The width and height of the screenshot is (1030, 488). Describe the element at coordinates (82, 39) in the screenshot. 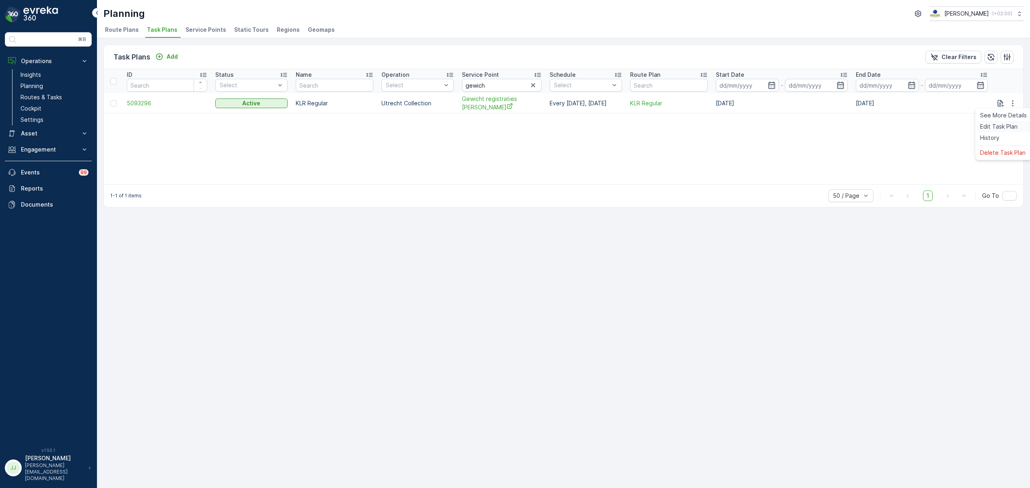

I see `p: ⌘B` at that location.